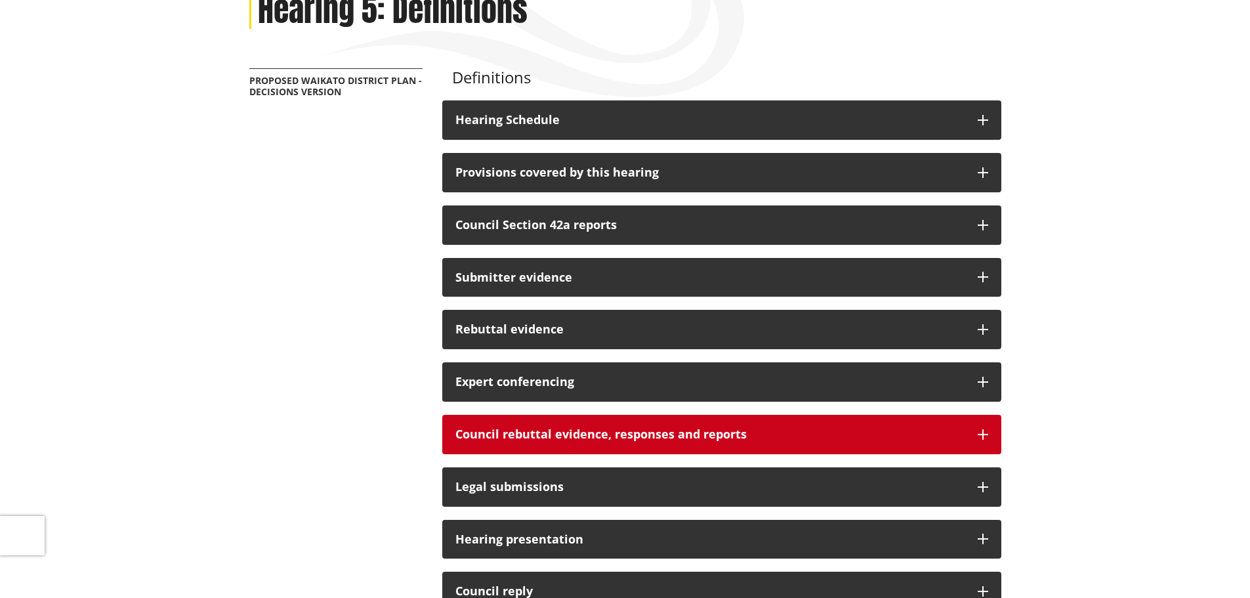 The width and height of the screenshot is (1250, 598). I want to click on h3: Hearing Schedule, so click(710, 120).